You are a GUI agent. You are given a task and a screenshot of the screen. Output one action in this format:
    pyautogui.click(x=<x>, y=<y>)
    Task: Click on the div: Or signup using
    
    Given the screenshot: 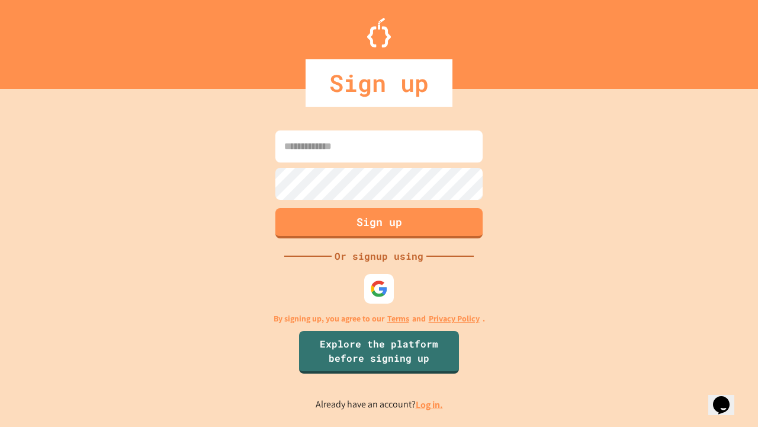 What is the action you would take?
    pyautogui.click(x=379, y=256)
    